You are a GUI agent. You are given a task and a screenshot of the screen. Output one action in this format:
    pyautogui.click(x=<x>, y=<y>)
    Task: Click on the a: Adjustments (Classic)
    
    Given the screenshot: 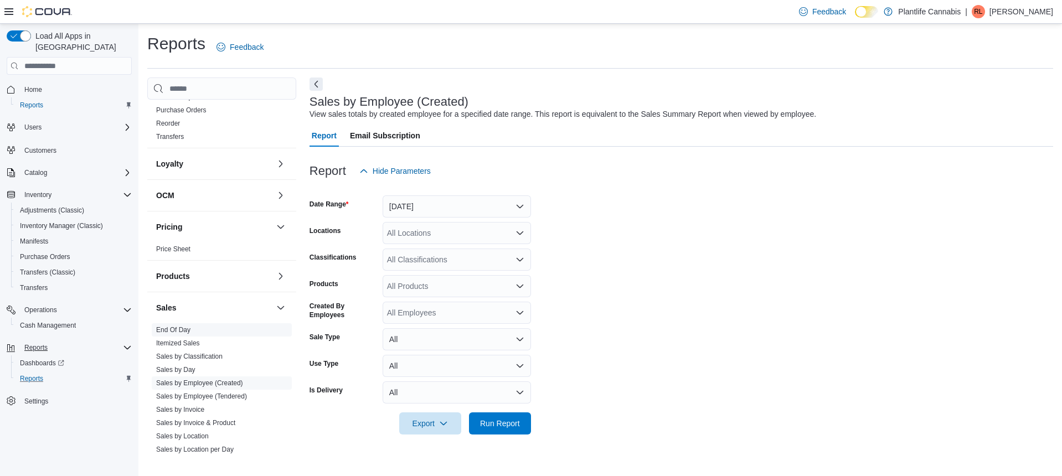 What is the action you would take?
    pyautogui.click(x=52, y=210)
    